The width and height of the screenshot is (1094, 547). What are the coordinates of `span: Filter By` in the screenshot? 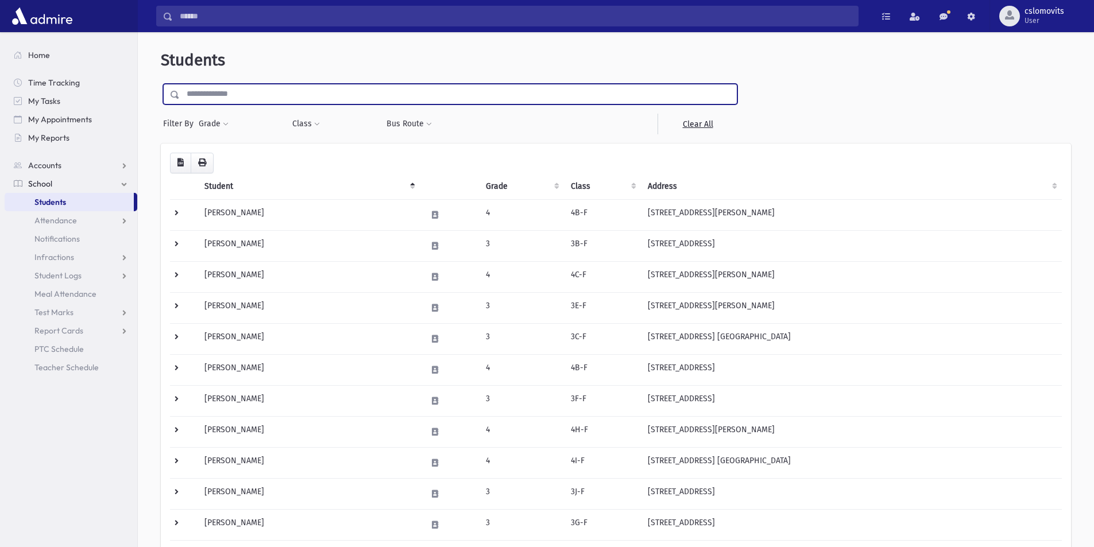 It's located at (180, 123).